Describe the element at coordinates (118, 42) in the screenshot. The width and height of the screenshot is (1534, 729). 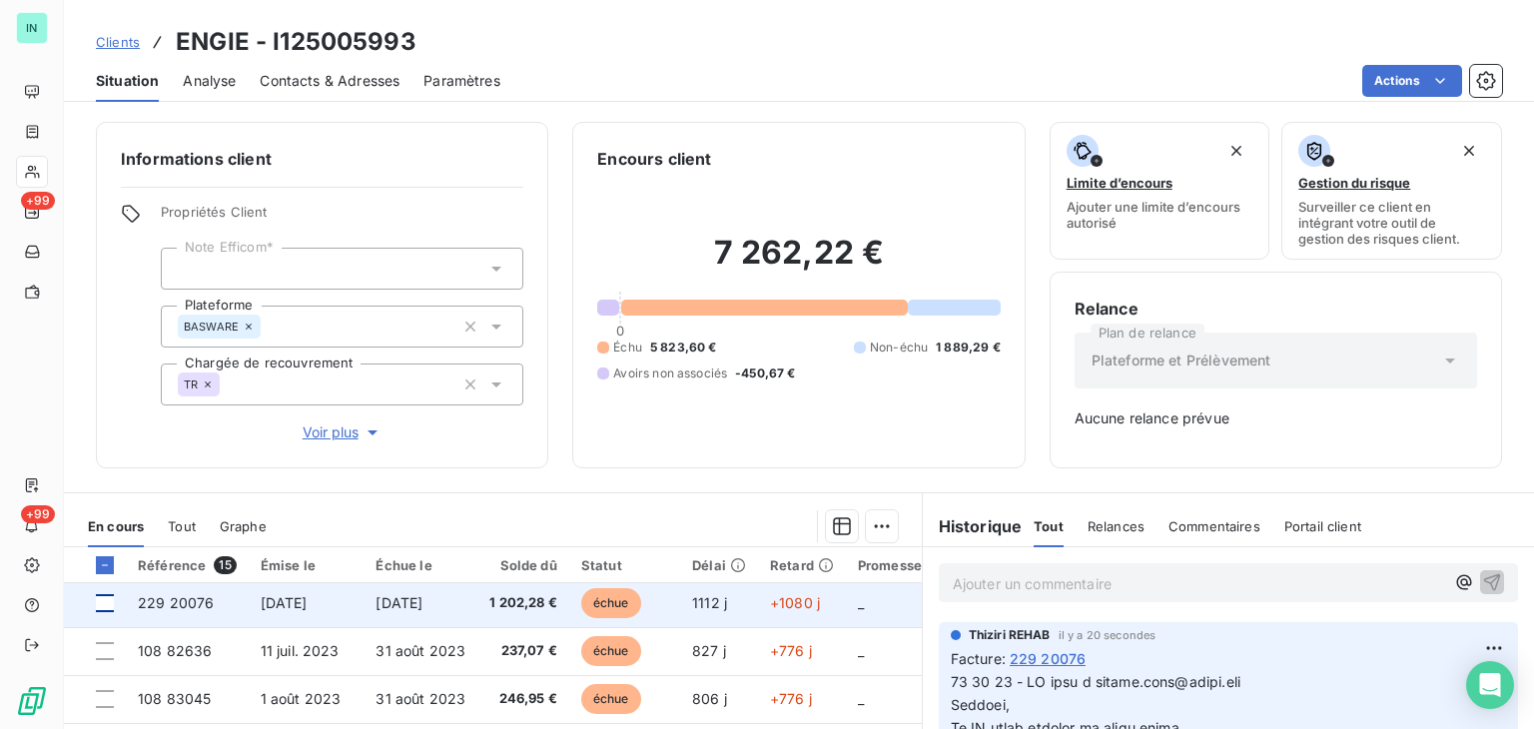
I see `span: Clients` at that location.